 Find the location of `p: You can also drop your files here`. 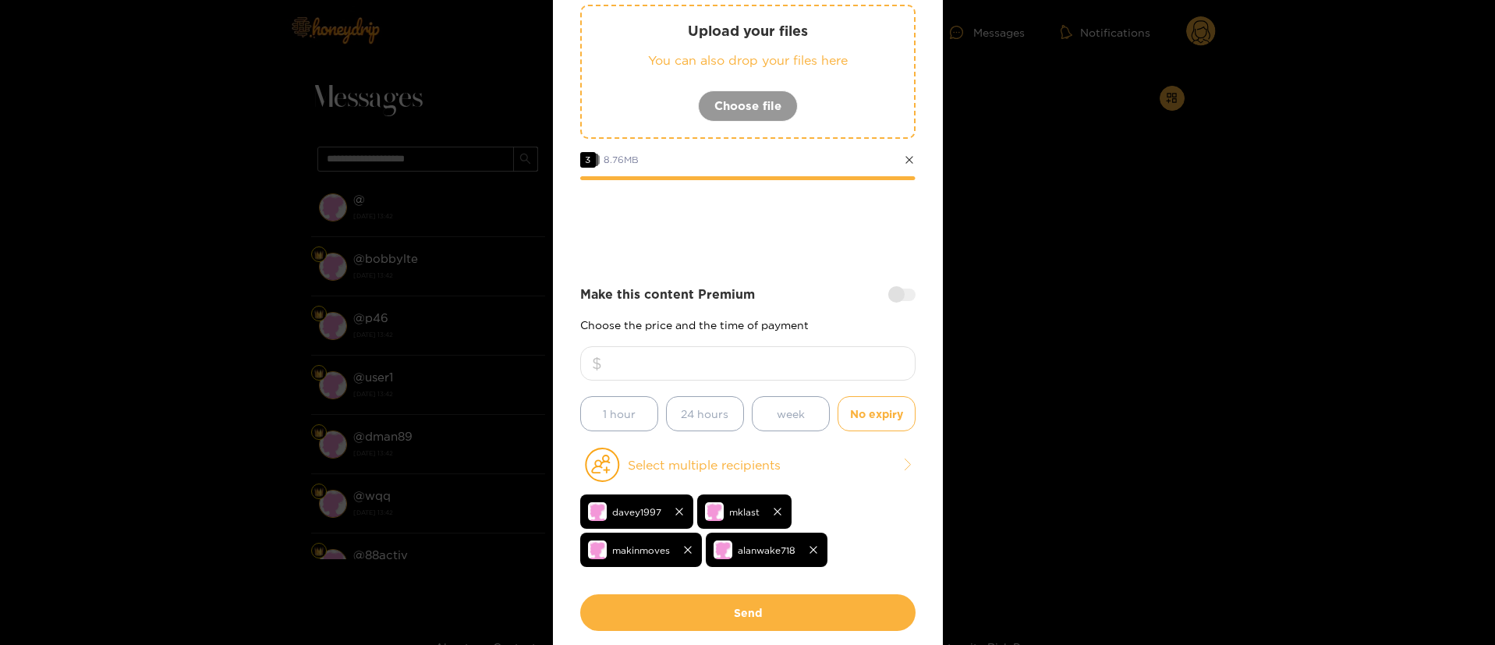

p: You can also drop your files here is located at coordinates (748, 60).